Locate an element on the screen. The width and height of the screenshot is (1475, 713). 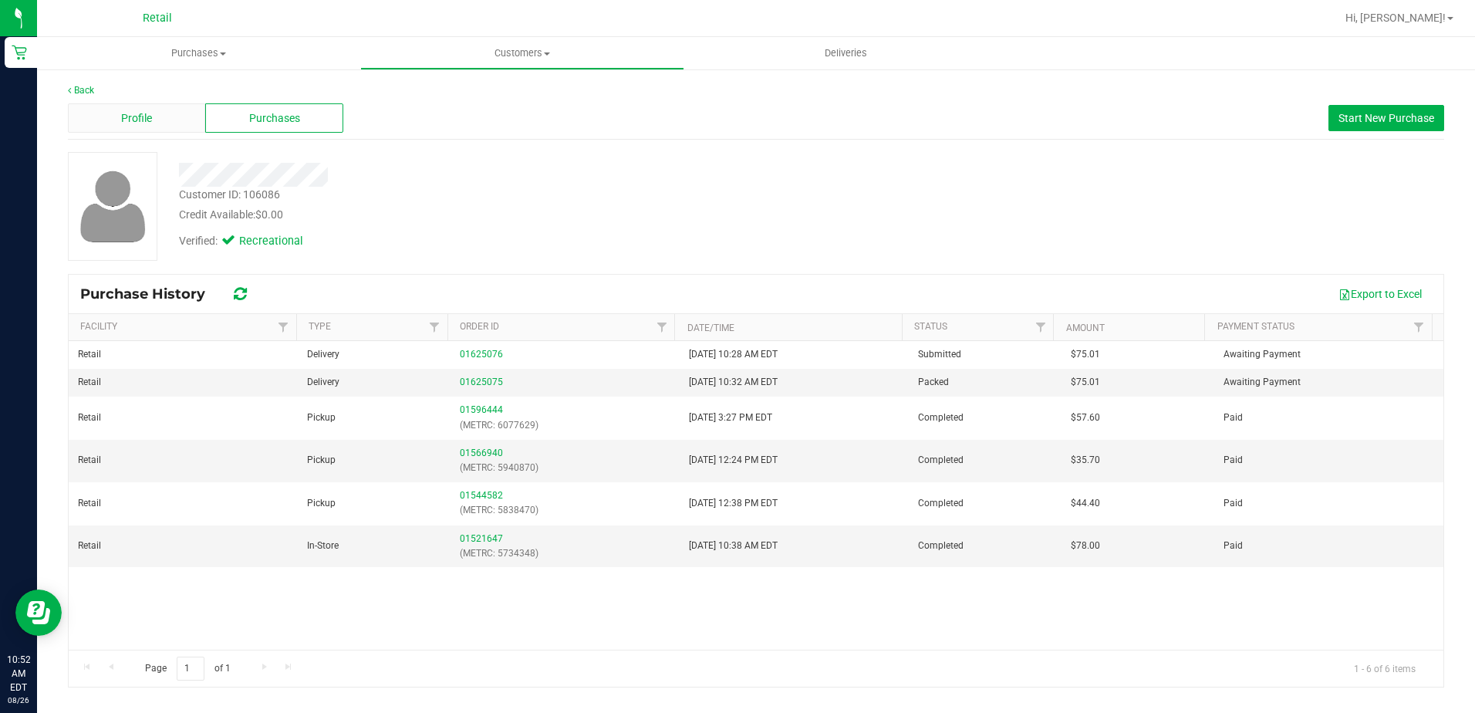
p: (METRC: 5838470) is located at coordinates (565, 510).